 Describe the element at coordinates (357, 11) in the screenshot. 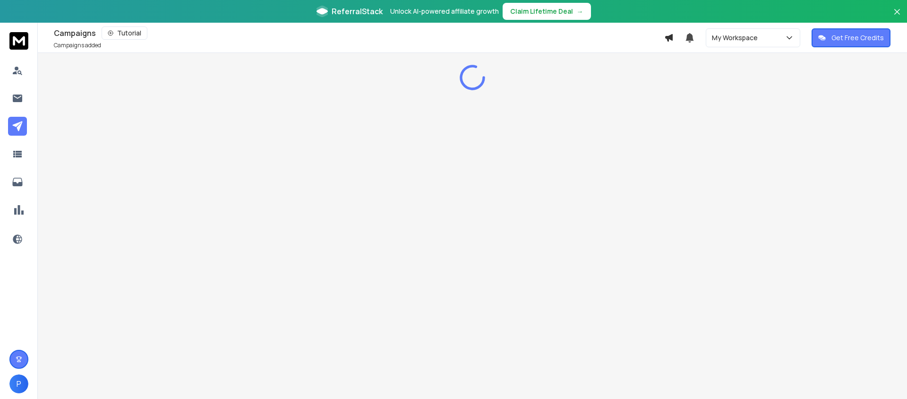

I see `span: ReferralStack` at that location.